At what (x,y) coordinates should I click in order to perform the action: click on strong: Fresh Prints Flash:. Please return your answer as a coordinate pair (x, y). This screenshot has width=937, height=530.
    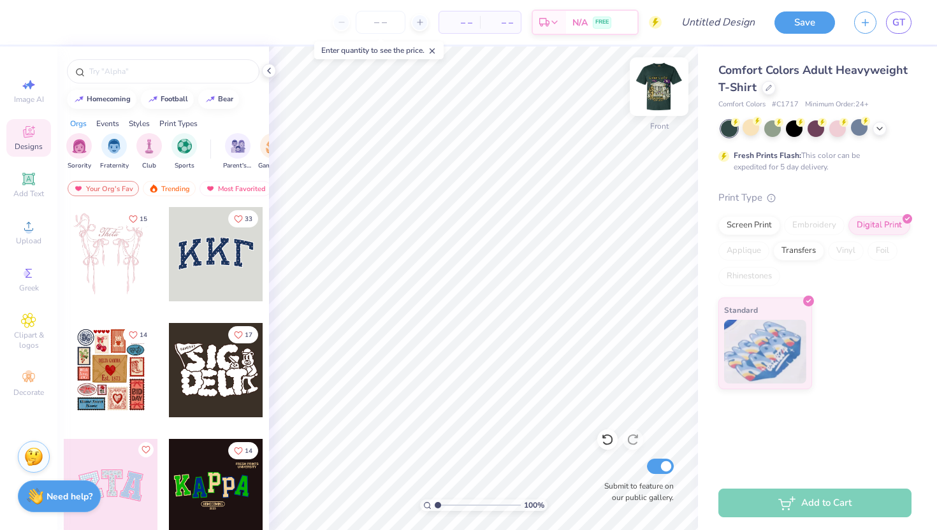
    Looking at the image, I should click on (767, 156).